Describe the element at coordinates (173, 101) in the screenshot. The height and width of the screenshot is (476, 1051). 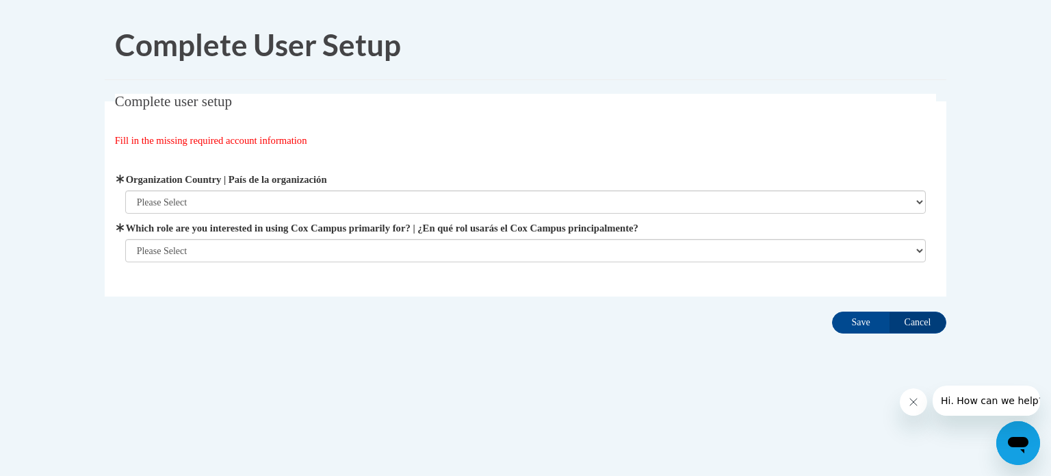
I see `span: Complete user setup` at that location.